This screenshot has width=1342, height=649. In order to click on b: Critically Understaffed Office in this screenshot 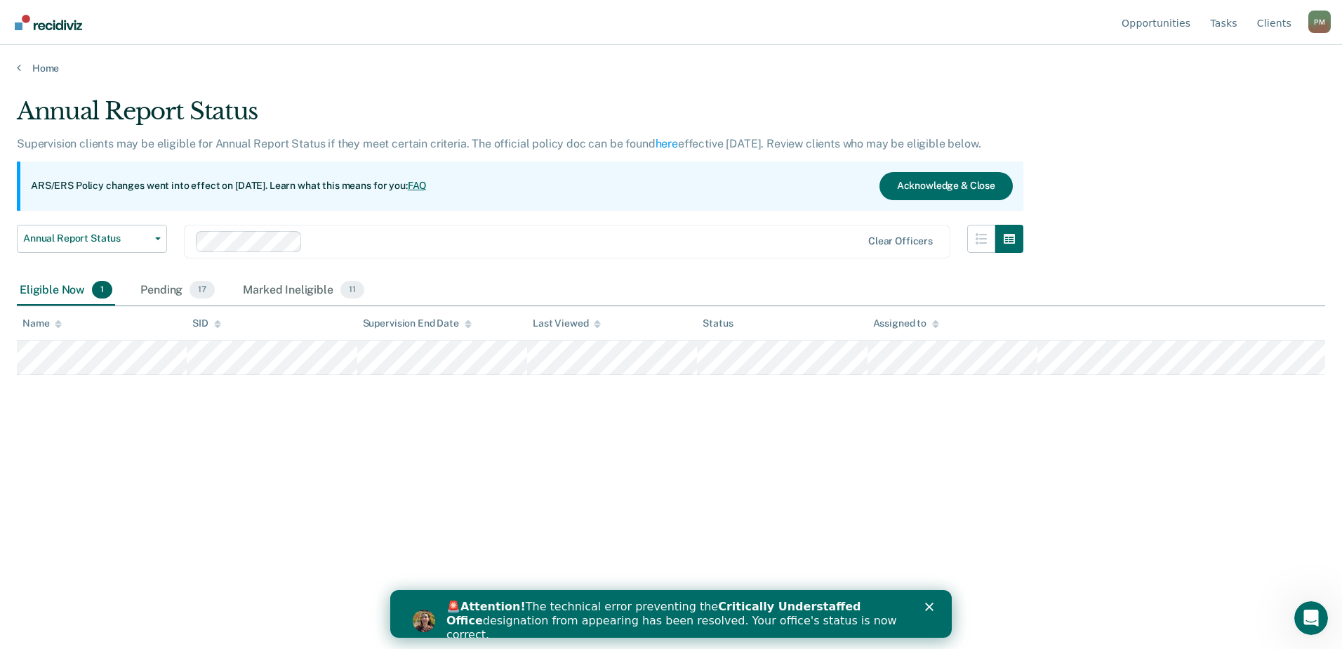, I will do `click(263, 23)`.